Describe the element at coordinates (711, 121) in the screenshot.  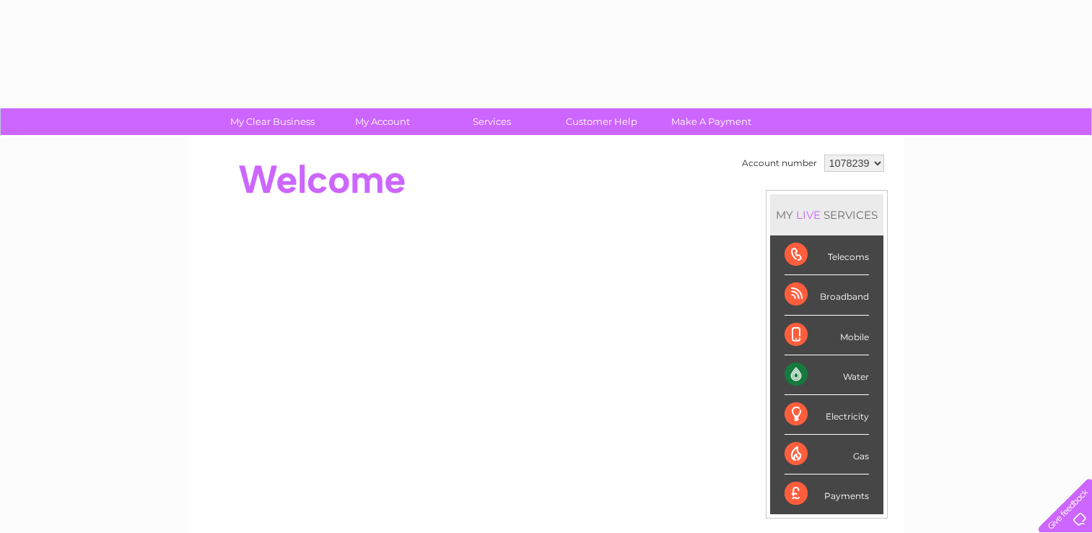
I see `a: Make A Payment` at that location.